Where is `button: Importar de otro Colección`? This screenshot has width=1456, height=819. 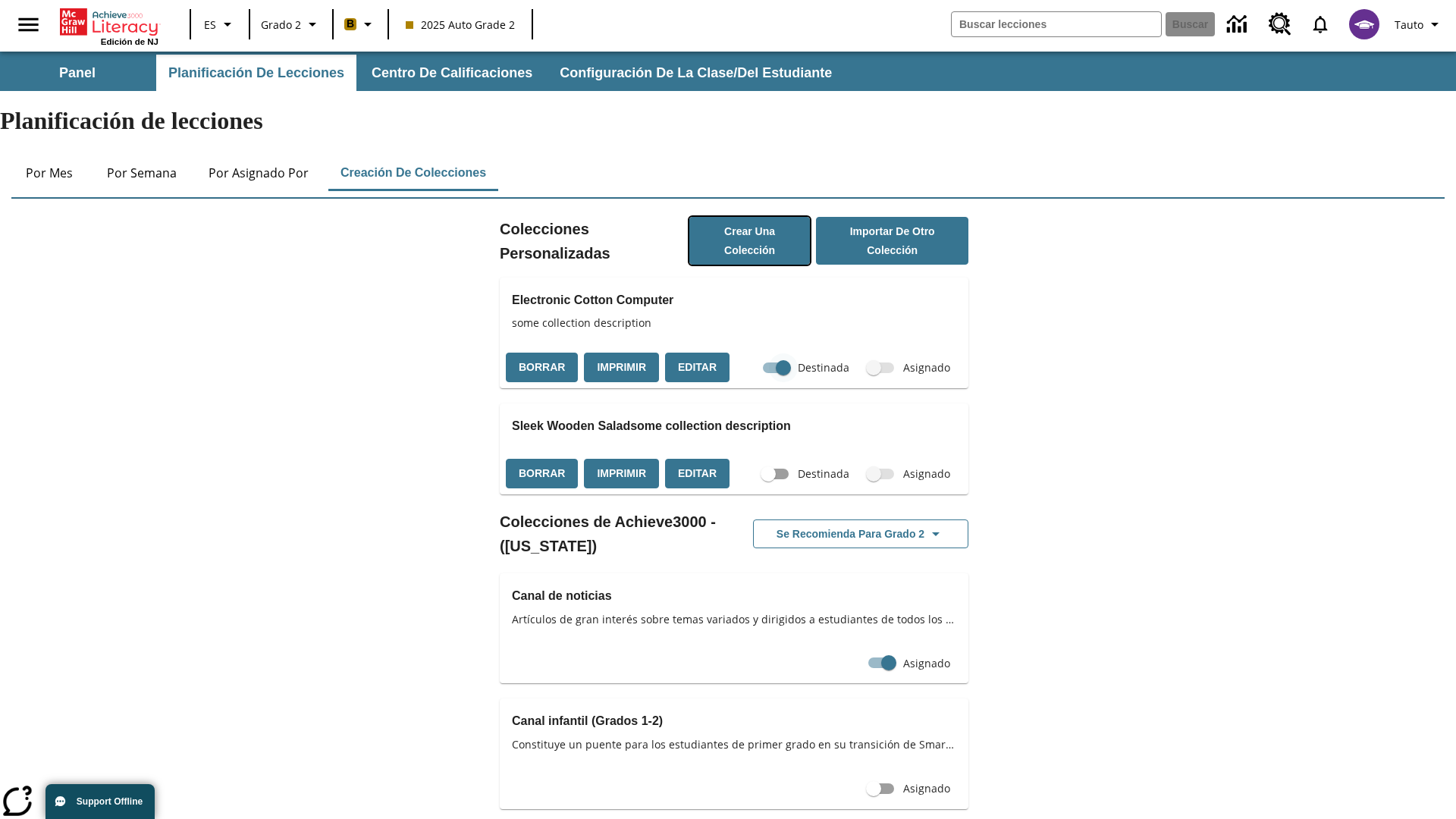 button: Importar de otro Colección is located at coordinates (892, 240).